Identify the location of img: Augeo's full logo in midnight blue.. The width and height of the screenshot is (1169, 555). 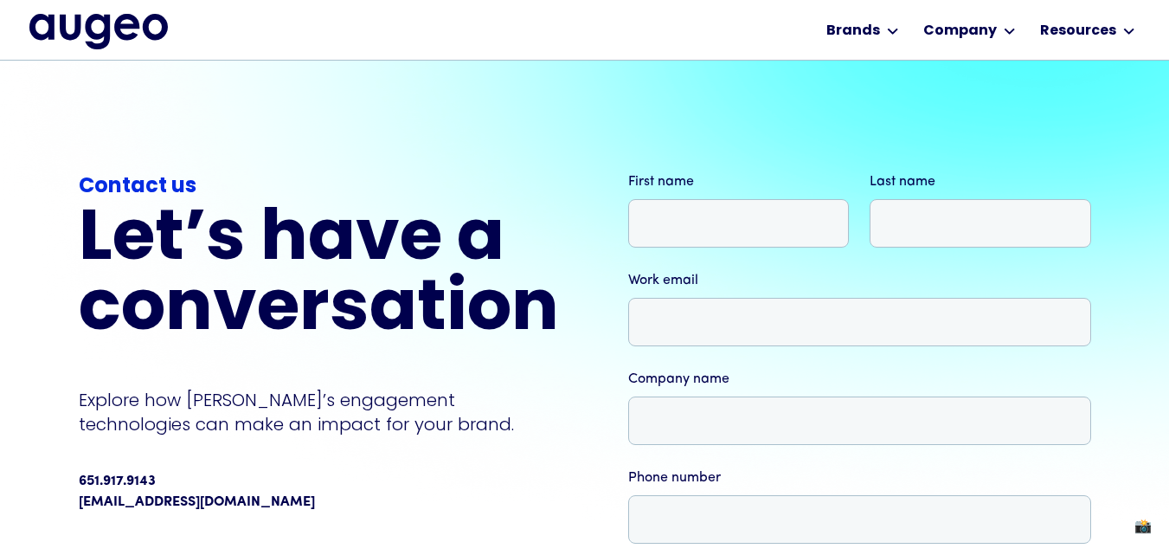
(99, 31).